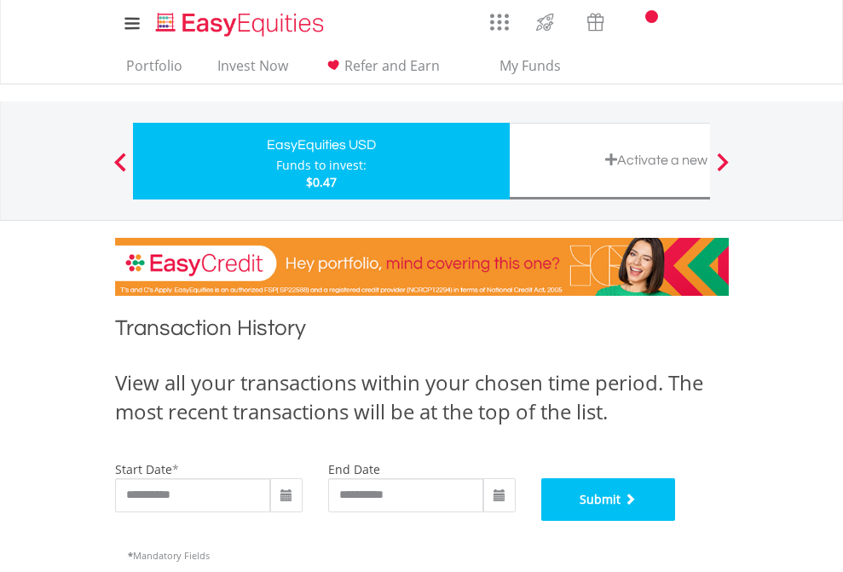 Image resolution: width=843 pixels, height=572 pixels. Describe the element at coordinates (545, 22) in the screenshot. I see `img: thrive-v2.svg` at that location.